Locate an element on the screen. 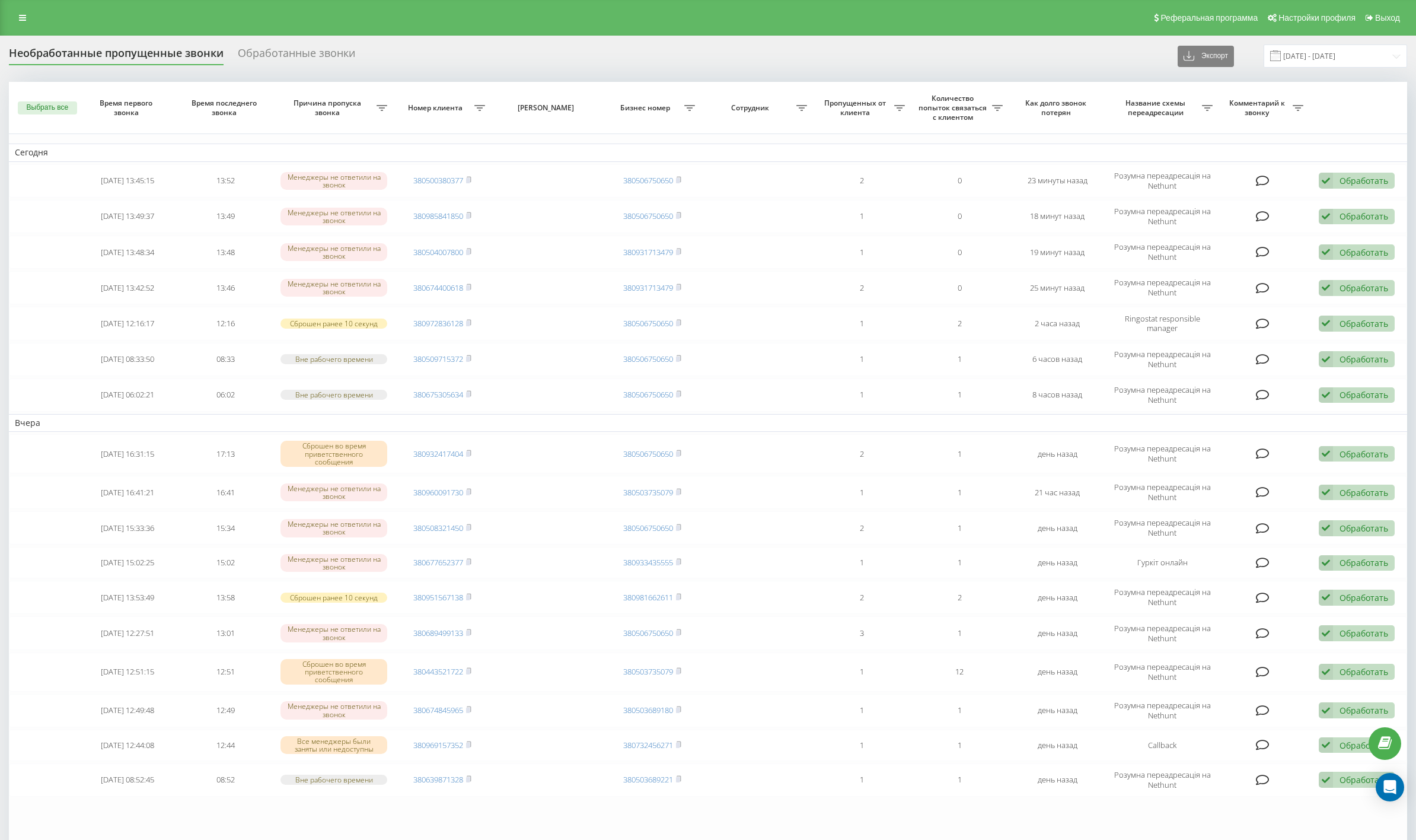 The width and height of the screenshot is (1416, 840). span: Реферальная программа is located at coordinates (1209, 18).